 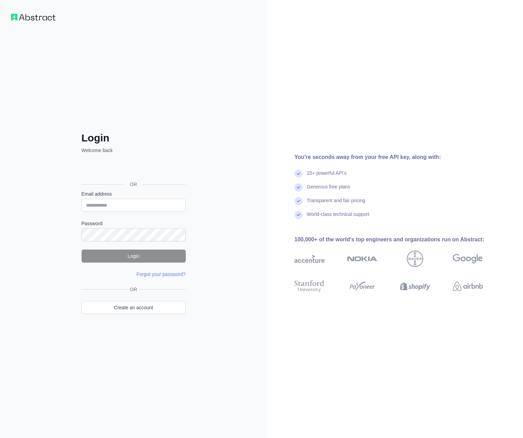 I want to click on img: google, so click(x=468, y=259).